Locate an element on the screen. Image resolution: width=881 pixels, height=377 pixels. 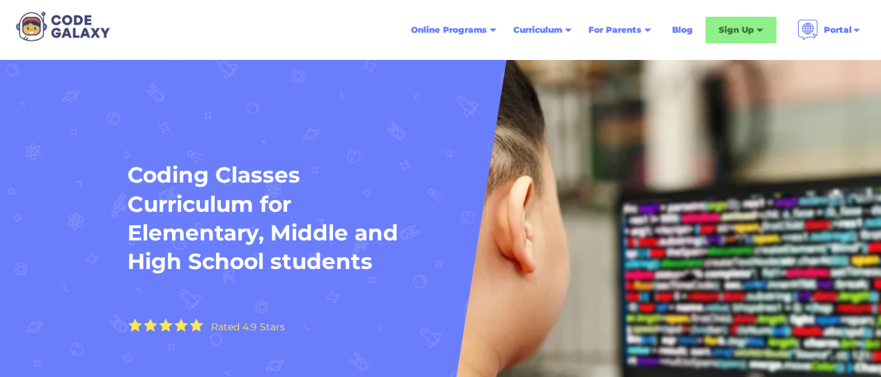
div: Sign Up is located at coordinates (736, 30).